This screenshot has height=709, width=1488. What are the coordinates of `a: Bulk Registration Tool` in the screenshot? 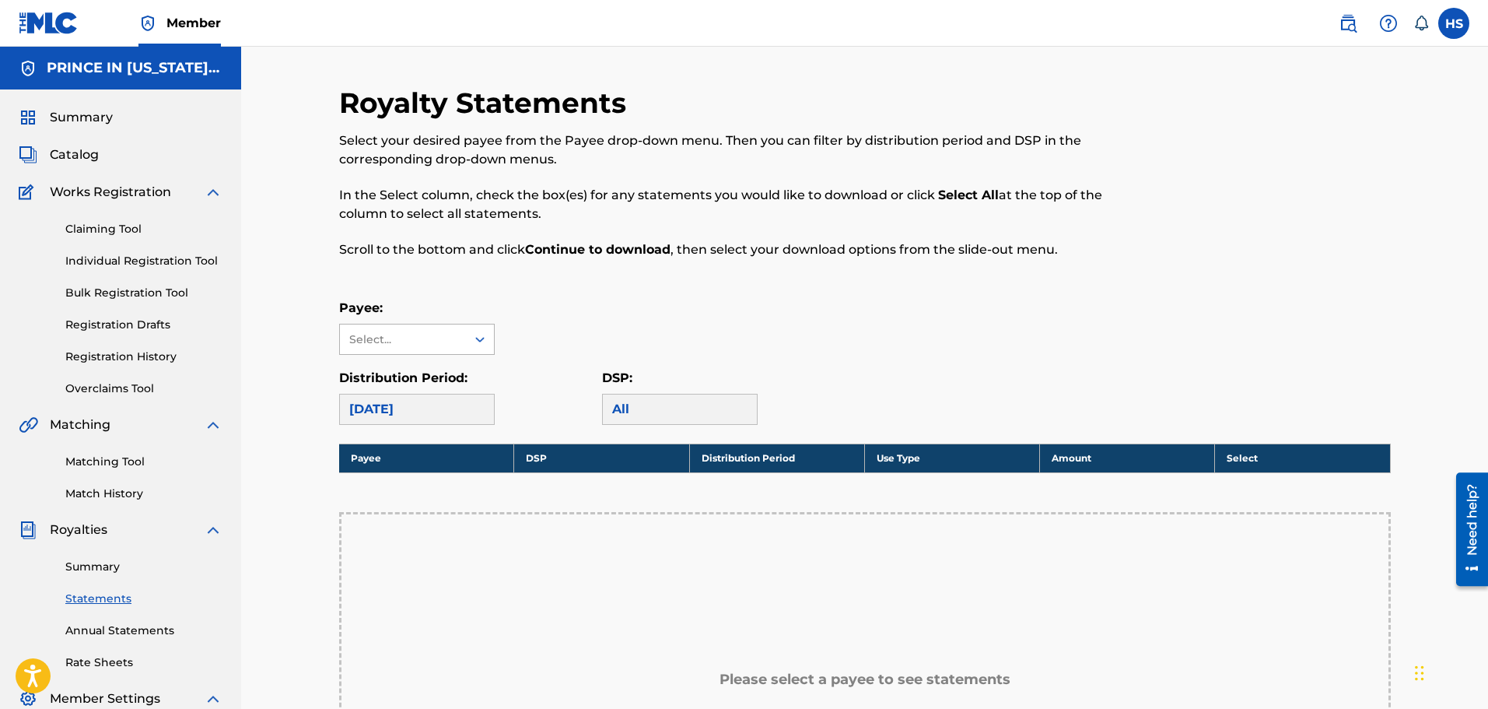 It's located at (144, 293).